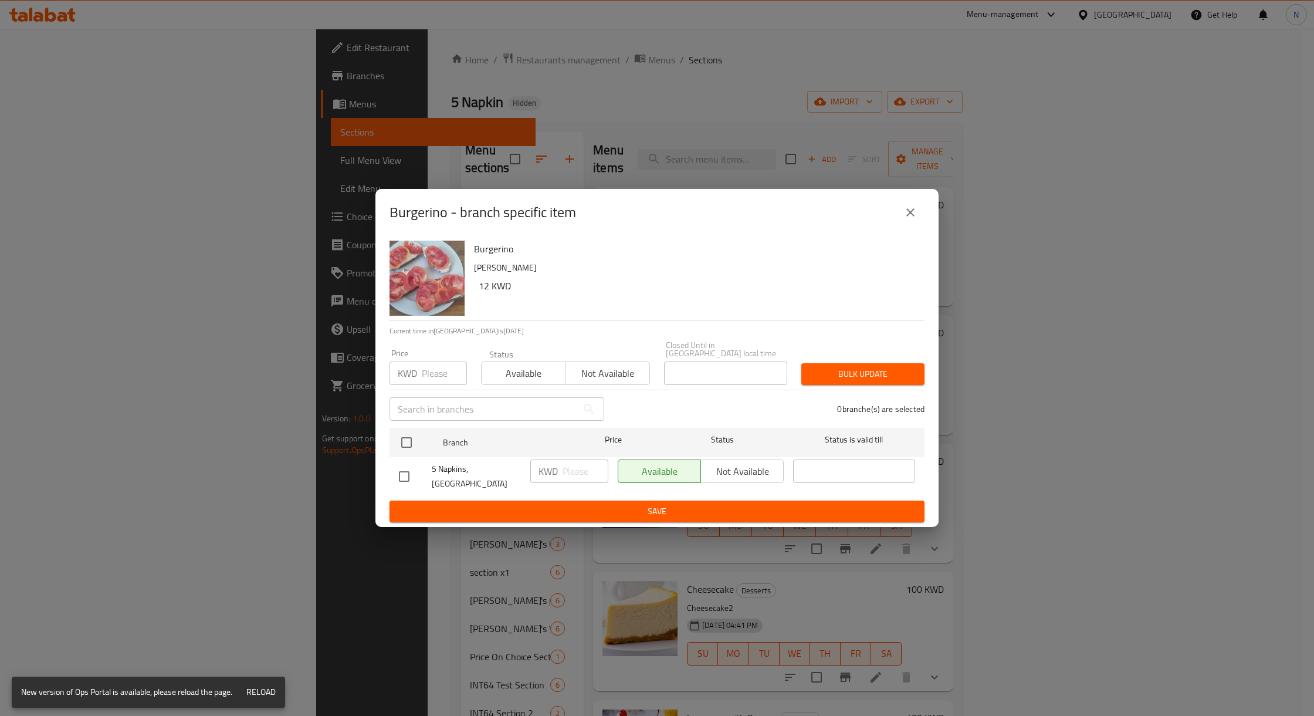 Image resolution: width=1314 pixels, height=716 pixels. What do you see at coordinates (863, 374) in the screenshot?
I see `span: Bulk update` at bounding box center [863, 374].